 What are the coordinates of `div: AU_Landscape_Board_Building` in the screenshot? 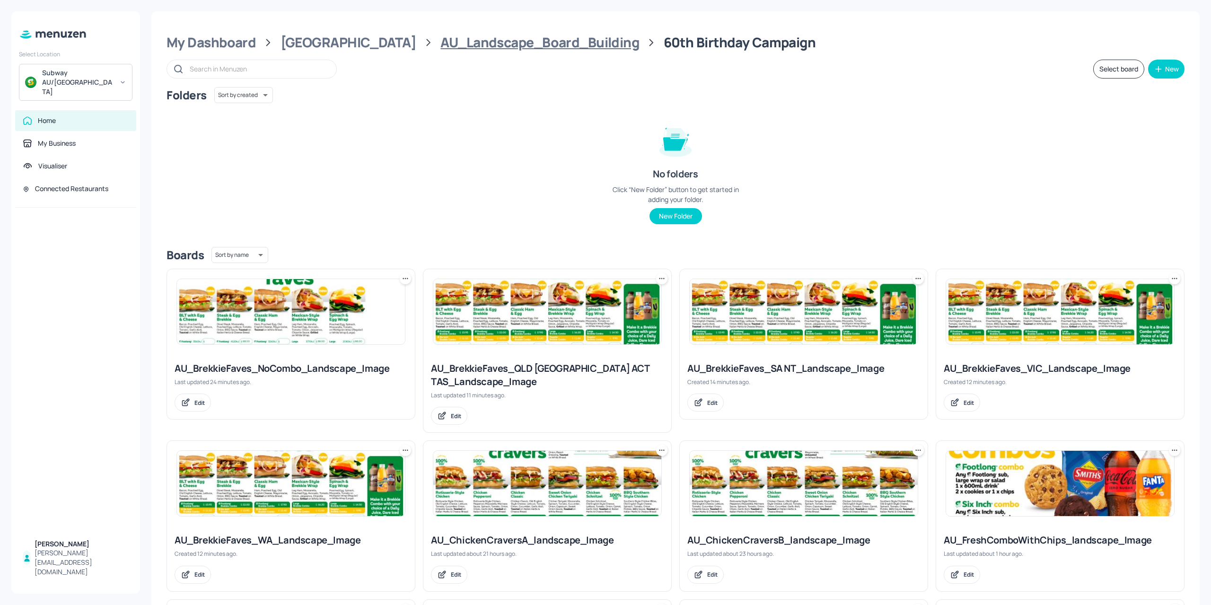 It's located at (540, 43).